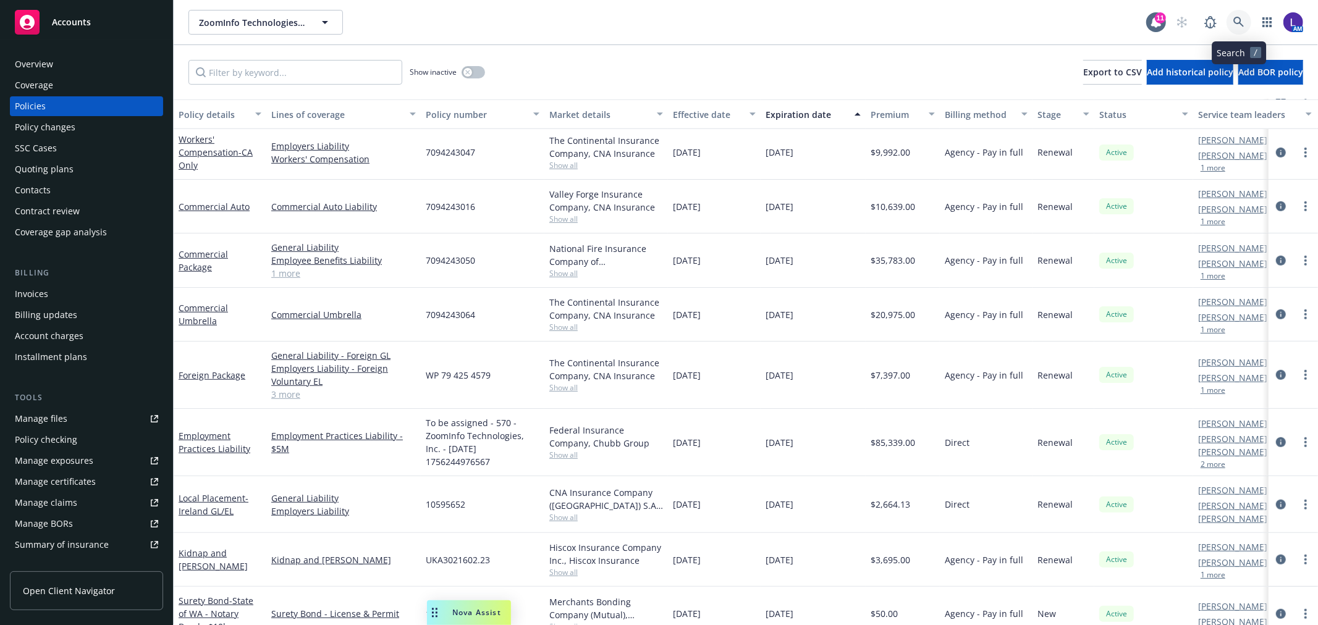  What do you see at coordinates (203, 261) in the screenshot?
I see `a: Commercial Package` at bounding box center [203, 261].